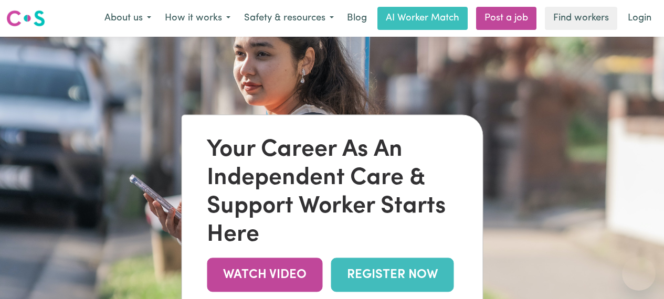 The image size is (664, 299). What do you see at coordinates (581, 18) in the screenshot?
I see `a: Find workers` at bounding box center [581, 18].